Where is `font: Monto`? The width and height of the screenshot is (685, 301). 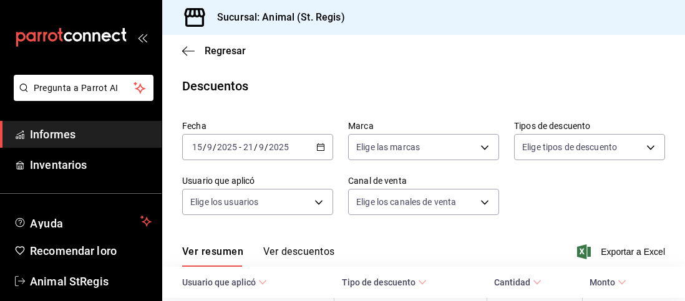
font: Monto is located at coordinates (602, 283).